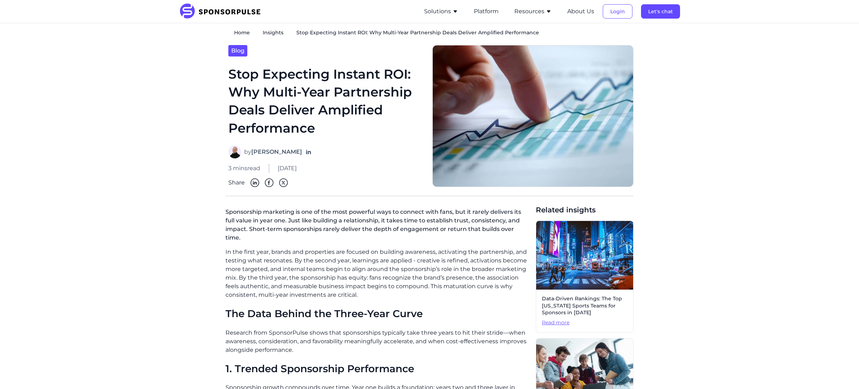 This screenshot has width=859, height=389. What do you see at coordinates (242, 33) in the screenshot?
I see `a: Home` at bounding box center [242, 33].